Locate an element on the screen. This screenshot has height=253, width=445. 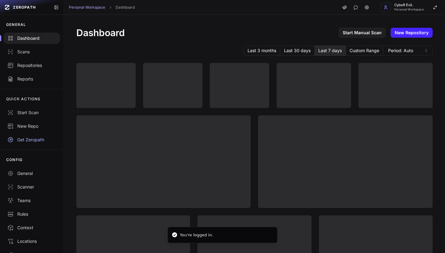
a: Dashboard is located at coordinates (125, 7).